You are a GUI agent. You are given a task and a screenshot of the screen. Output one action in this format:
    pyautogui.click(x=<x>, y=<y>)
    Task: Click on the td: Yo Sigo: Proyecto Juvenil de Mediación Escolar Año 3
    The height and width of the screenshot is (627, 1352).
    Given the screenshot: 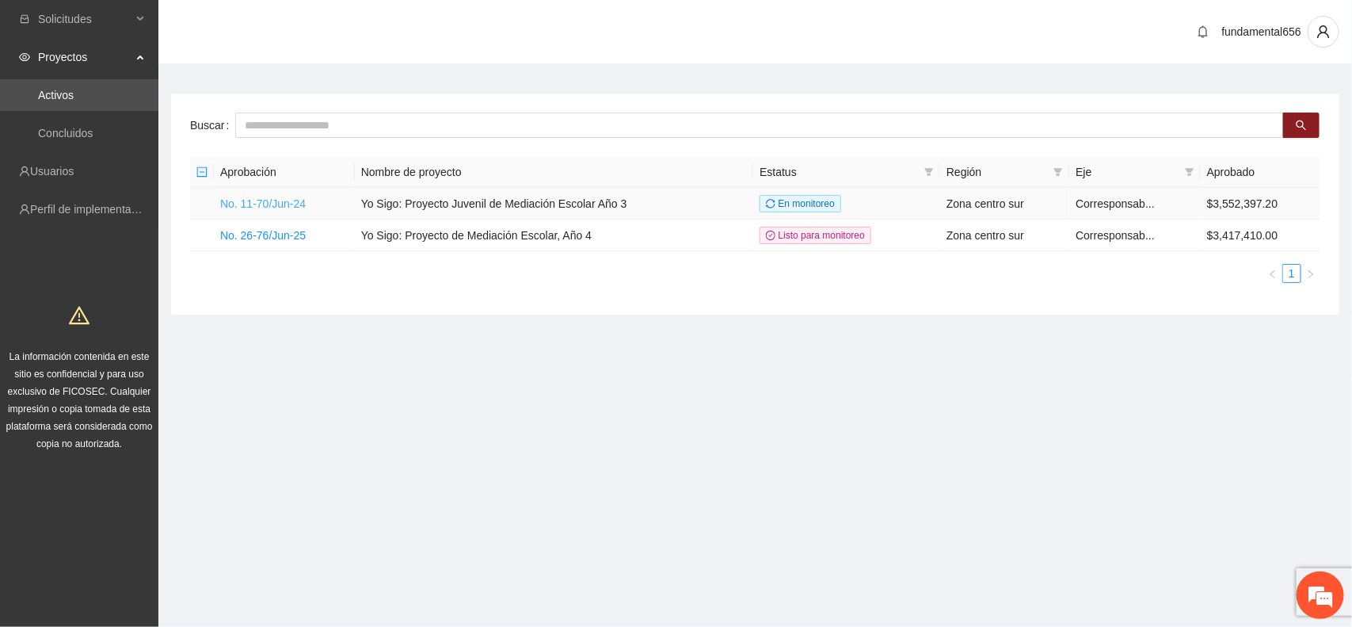 What is the action you would take?
    pyautogui.click(x=554, y=204)
    